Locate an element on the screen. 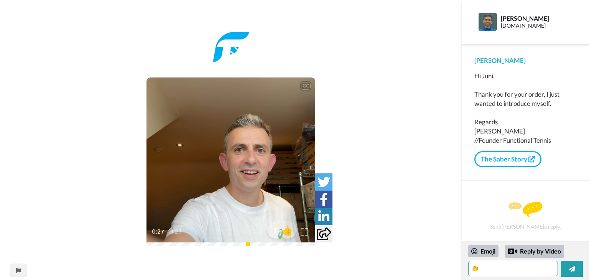  a: The Saber Story is located at coordinates (508, 159).